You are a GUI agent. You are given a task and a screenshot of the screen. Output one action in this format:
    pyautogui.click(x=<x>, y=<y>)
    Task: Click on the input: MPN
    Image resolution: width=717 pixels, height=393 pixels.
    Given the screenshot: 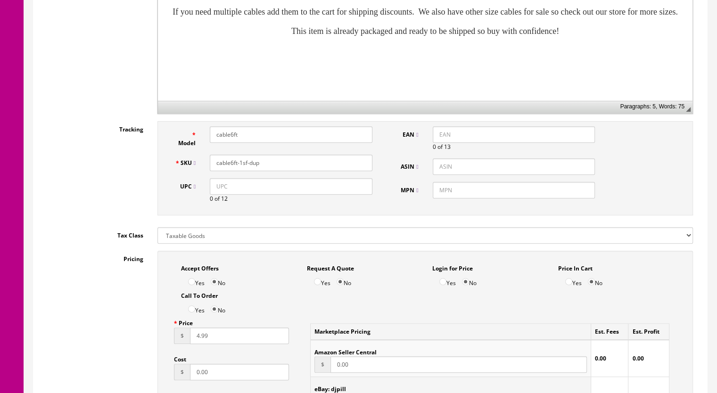 What is the action you would take?
    pyautogui.click(x=514, y=190)
    